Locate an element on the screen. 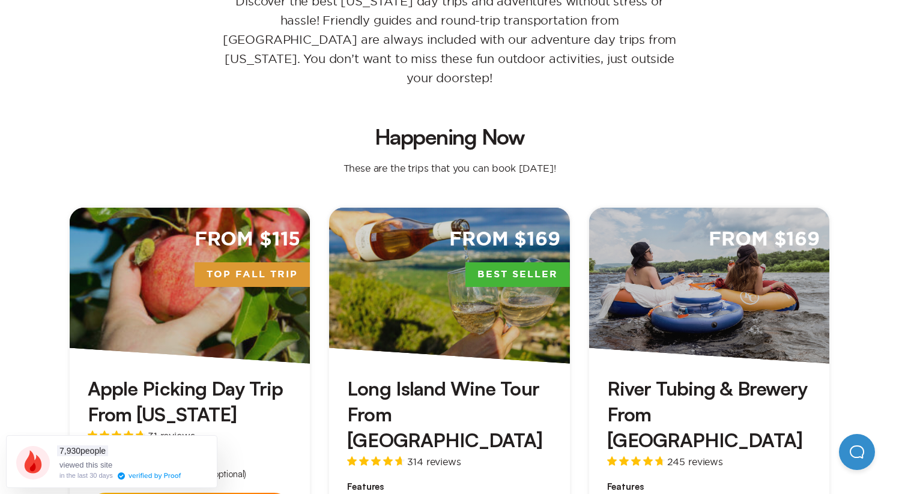 This screenshot has width=899, height=494. span: 7,930 is located at coordinates (70, 451).